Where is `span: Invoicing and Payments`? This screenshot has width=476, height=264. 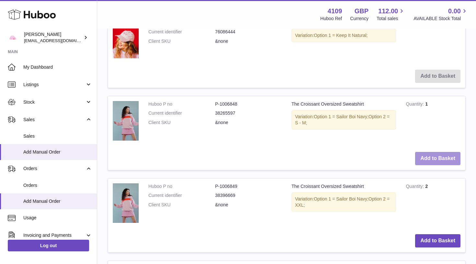 span: Invoicing and Payments is located at coordinates (54, 235).